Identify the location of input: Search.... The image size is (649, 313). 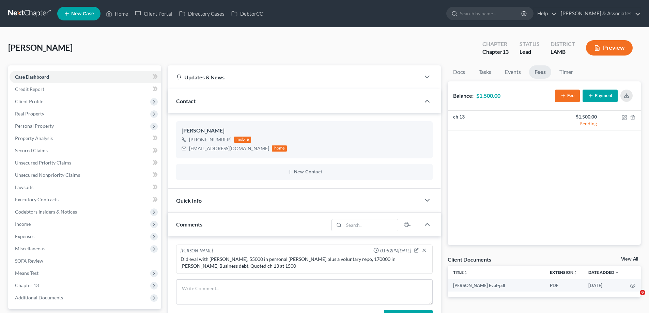
(371, 225).